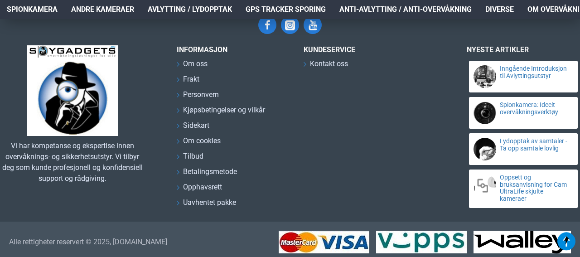 This screenshot has width=580, height=257. I want to click on span: Personvern, so click(201, 95).